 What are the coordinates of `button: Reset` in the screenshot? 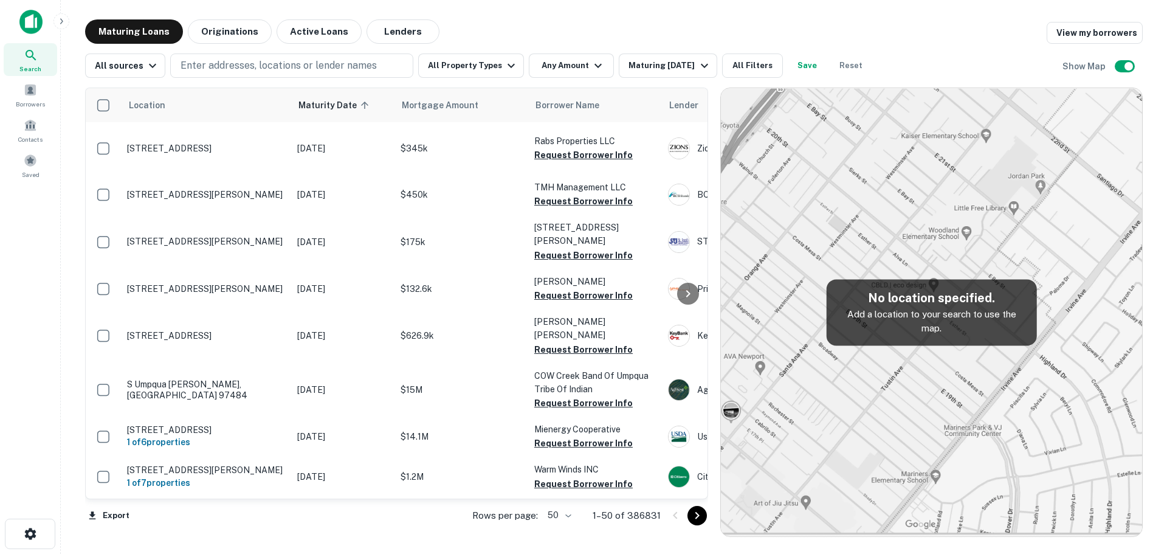 It's located at (851, 66).